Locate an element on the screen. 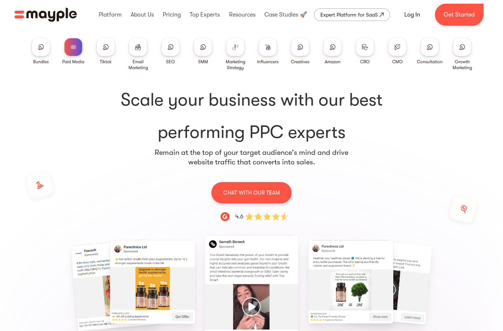  a: Tiktok is located at coordinates (106, 52).